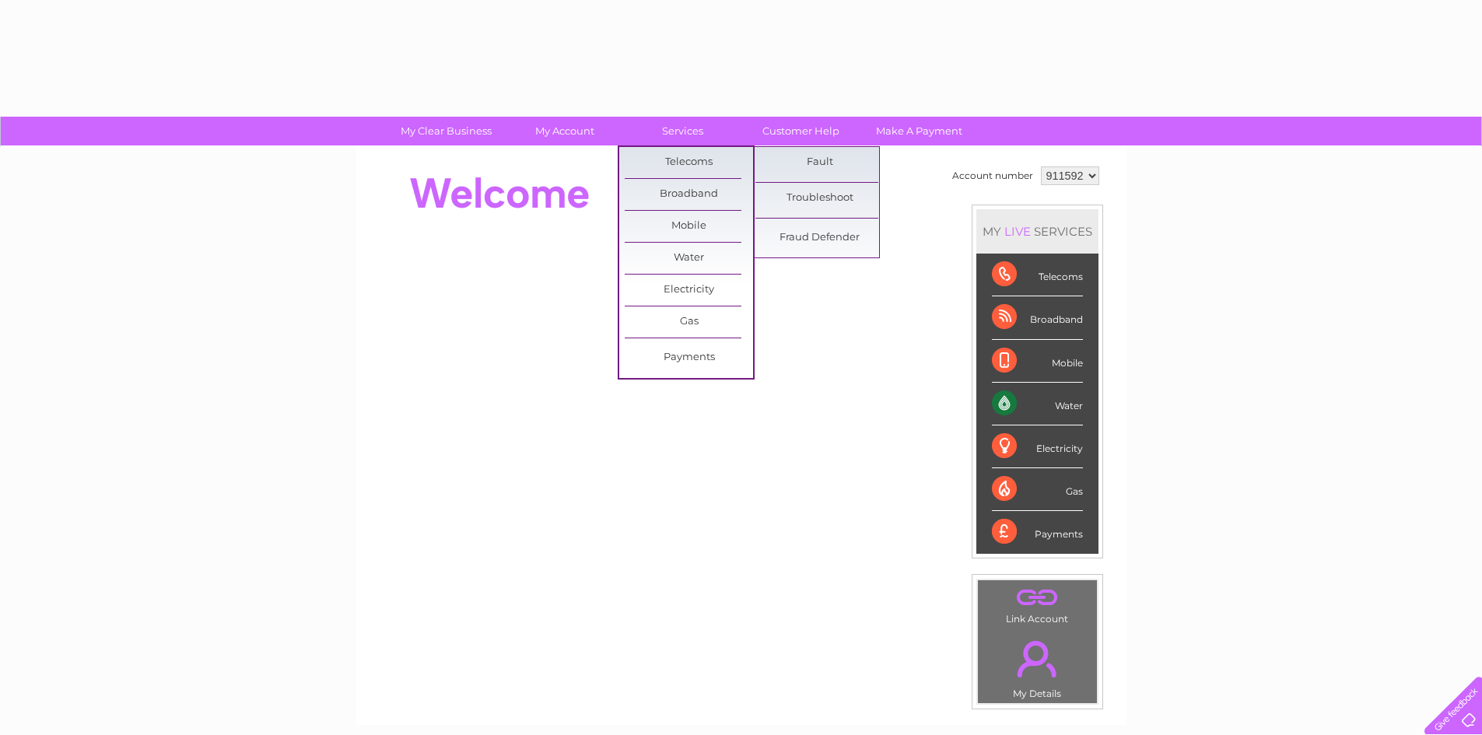  Describe the element at coordinates (919, 131) in the screenshot. I see `a: Make A Payment` at that location.